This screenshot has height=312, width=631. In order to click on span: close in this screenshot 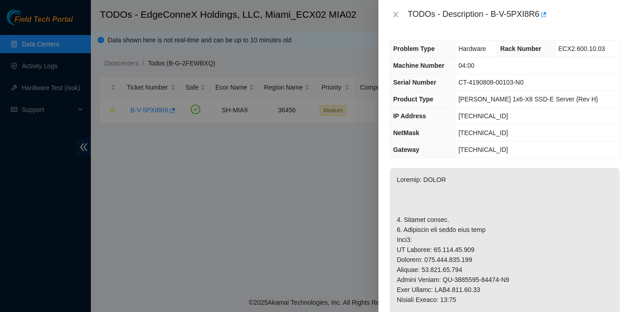, I will do `click(396, 15)`.